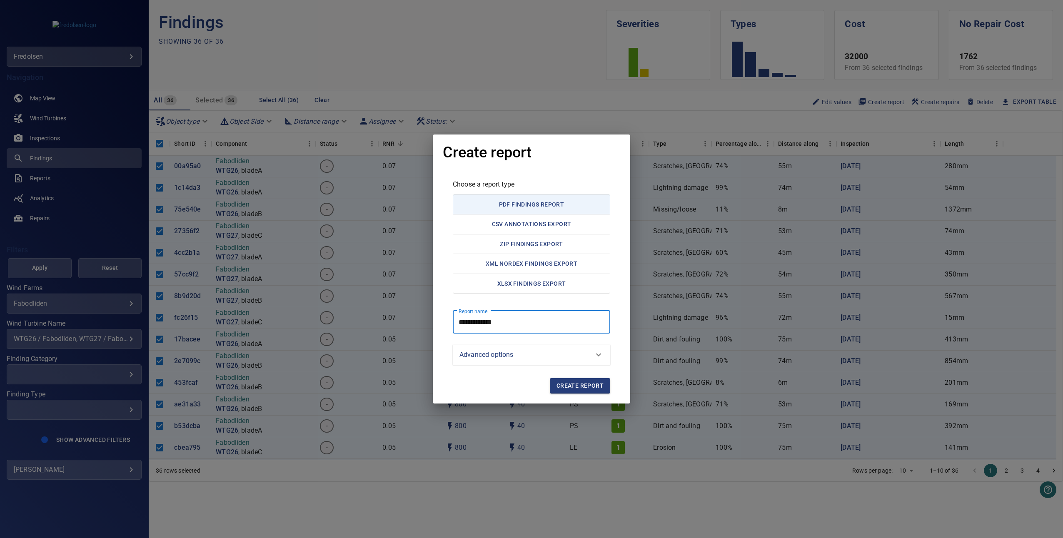 Image resolution: width=1063 pixels, height=538 pixels. What do you see at coordinates (531, 355) in the screenshot?
I see `div: Advanced options` at bounding box center [531, 355].